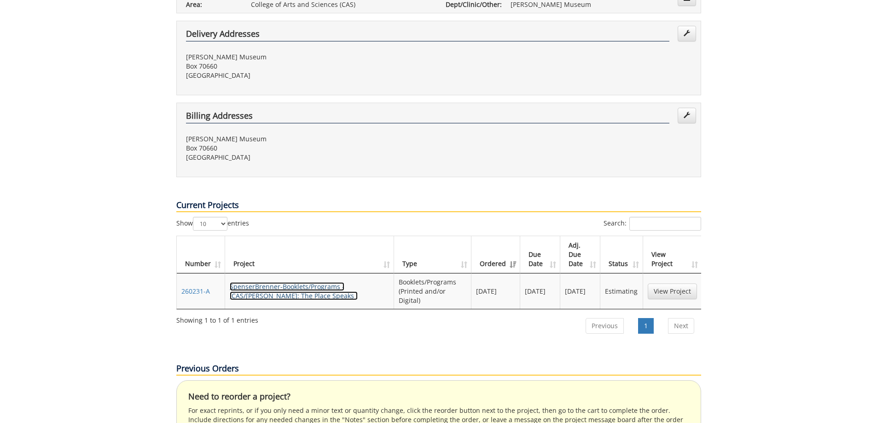  I want to click on h4: Billing Addresses, so click(428, 117).